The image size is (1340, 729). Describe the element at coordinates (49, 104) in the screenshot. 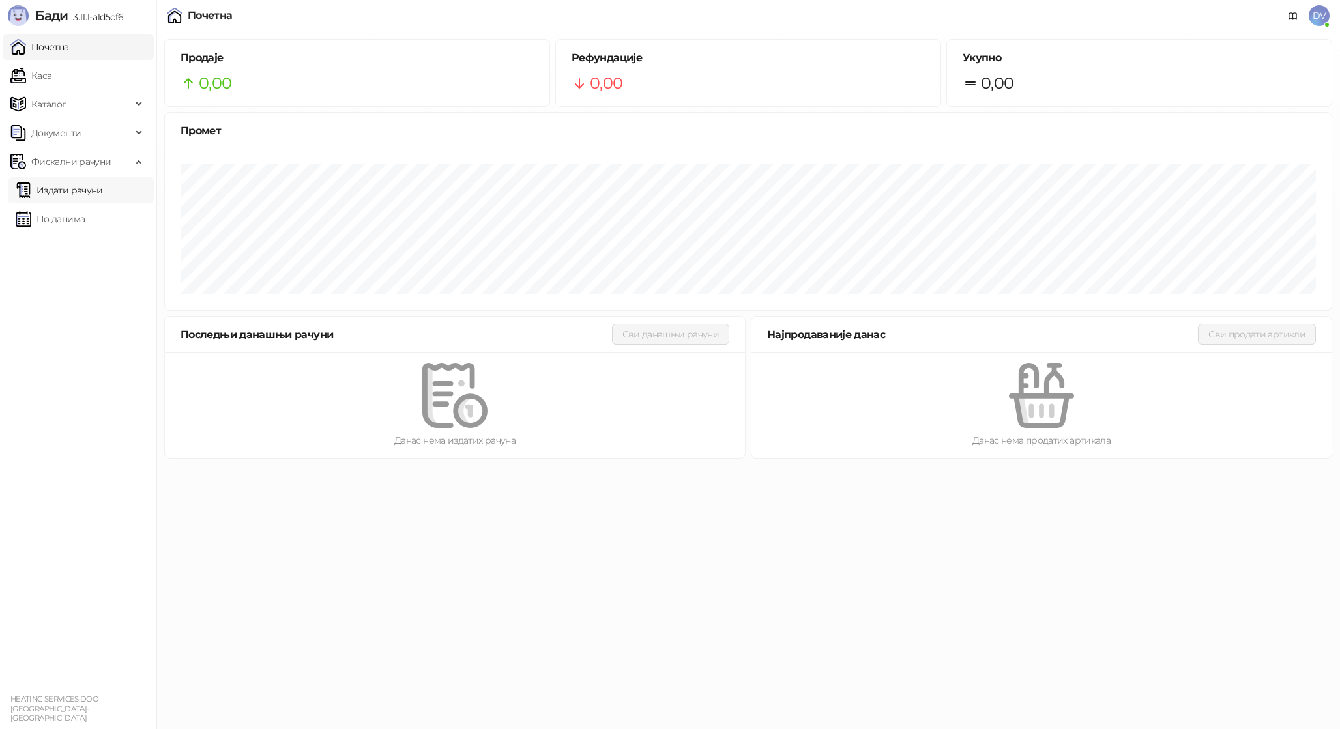

I see `span: Каталог` at that location.